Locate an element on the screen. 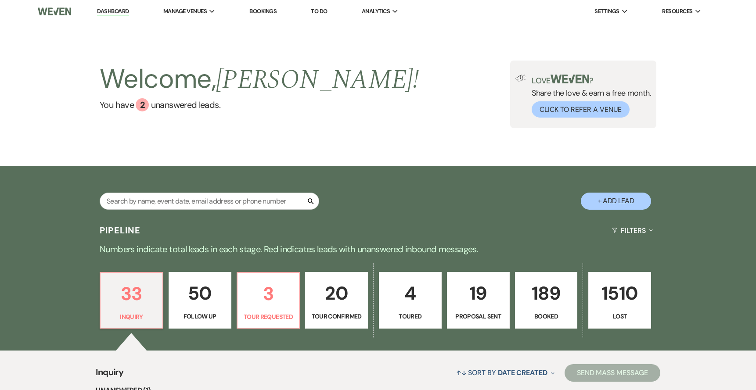 The height and width of the screenshot is (390, 756). a: 50Follow Up is located at coordinates (200, 301).